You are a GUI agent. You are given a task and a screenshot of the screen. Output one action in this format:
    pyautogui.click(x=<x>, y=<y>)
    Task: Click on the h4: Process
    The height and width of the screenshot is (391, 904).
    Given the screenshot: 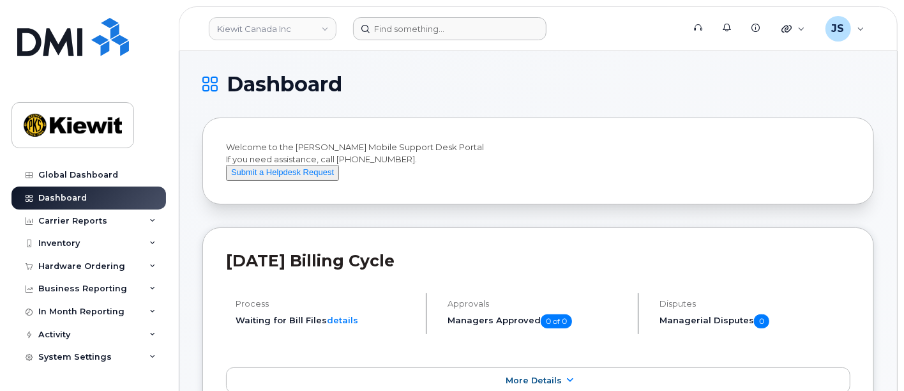 What is the action you would take?
    pyautogui.click(x=325, y=303)
    